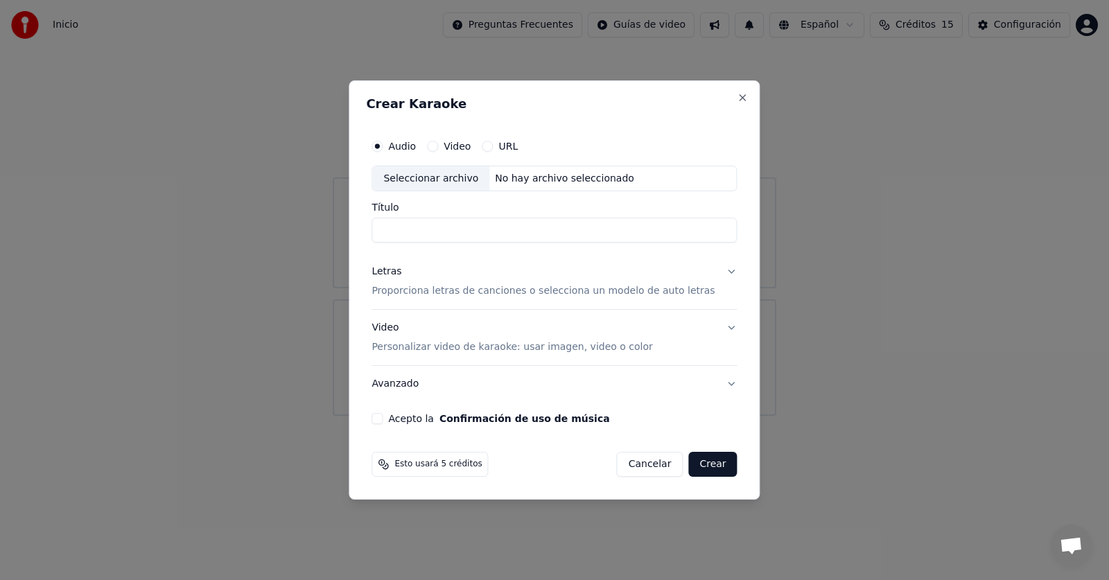 Image resolution: width=1109 pixels, height=580 pixels. I want to click on div: Seleccionar archivo, so click(431, 179).